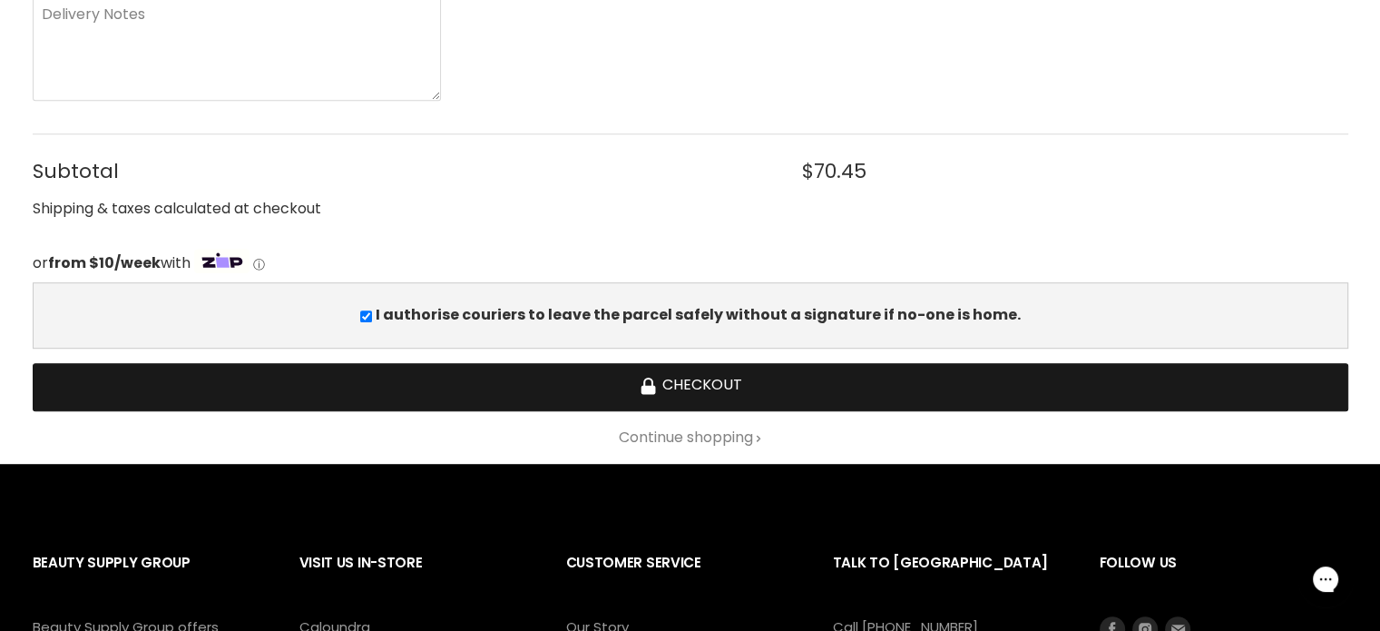  What do you see at coordinates (698, 314) in the screenshot?
I see `b: I authorise couriers to leave the parcel safely without a signature if no-one is home.` at bounding box center [698, 314].